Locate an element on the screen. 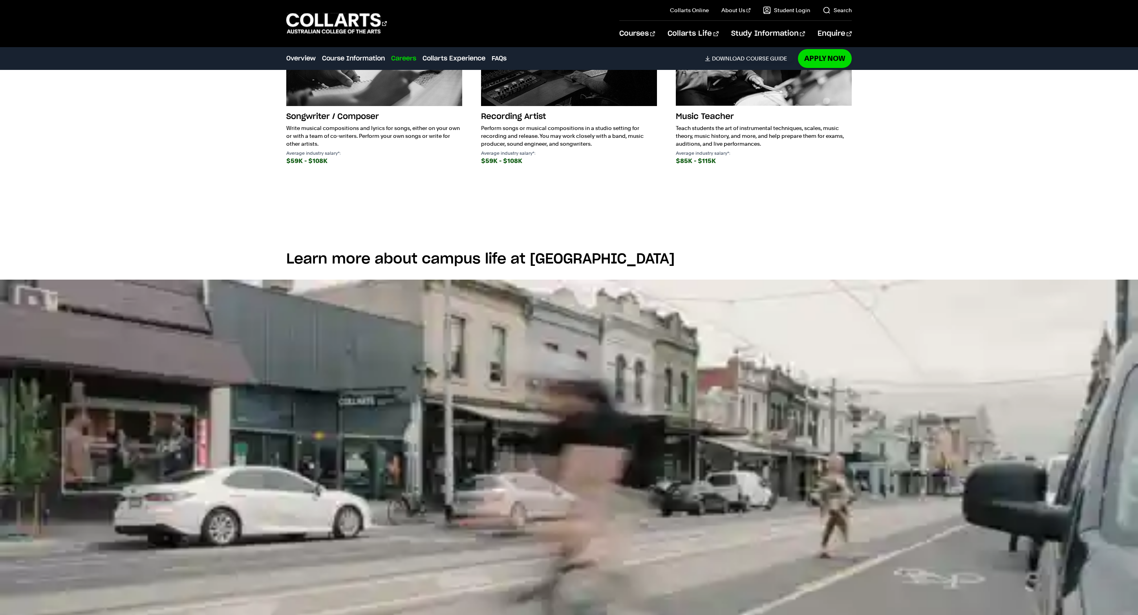  div: $85K - $115K is located at coordinates (764, 161).